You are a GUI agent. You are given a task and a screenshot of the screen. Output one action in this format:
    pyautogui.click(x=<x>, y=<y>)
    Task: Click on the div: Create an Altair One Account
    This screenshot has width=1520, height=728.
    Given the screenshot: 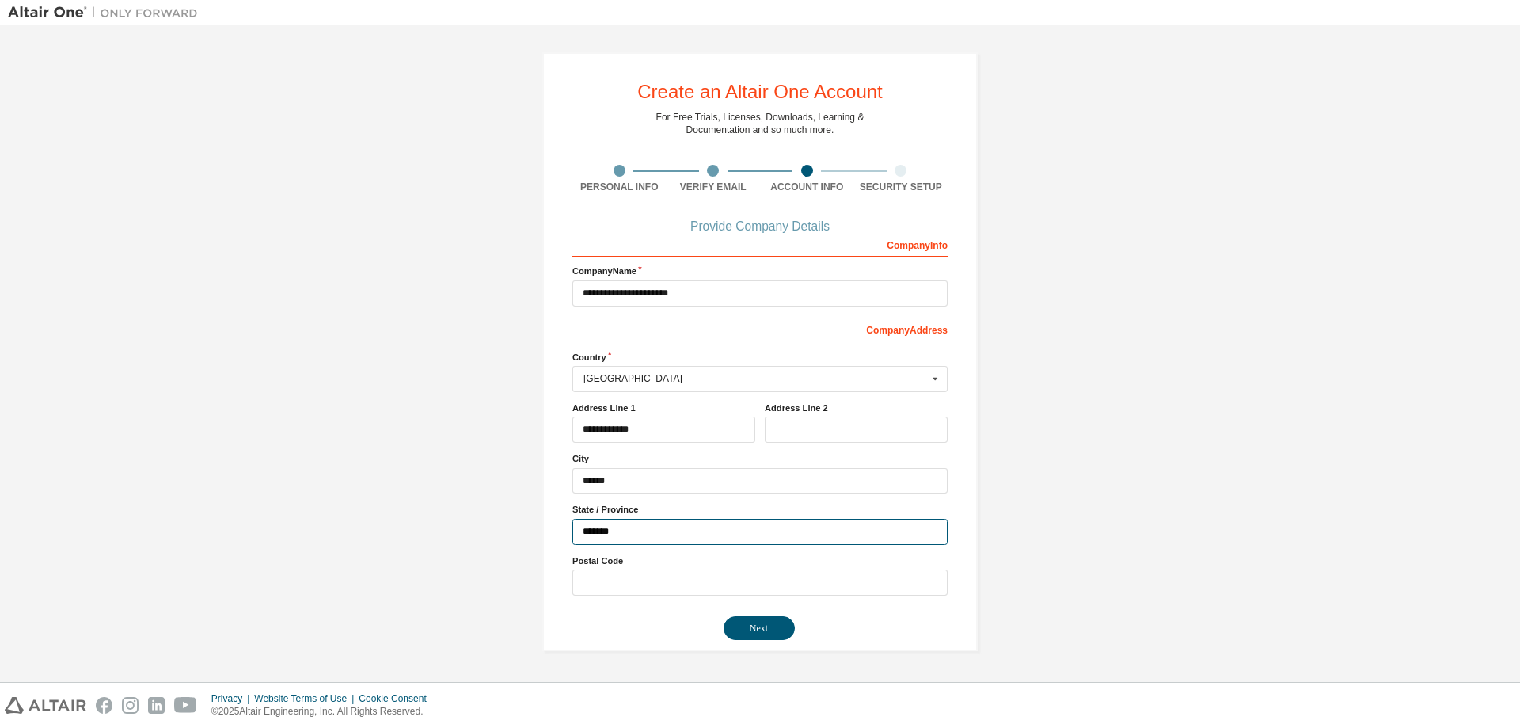 What is the action you would take?
    pyautogui.click(x=760, y=92)
    